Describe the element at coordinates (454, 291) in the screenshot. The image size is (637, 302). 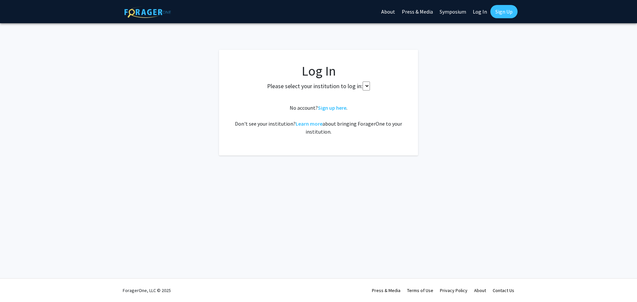
I see `a: Privacy Policy` at that location.